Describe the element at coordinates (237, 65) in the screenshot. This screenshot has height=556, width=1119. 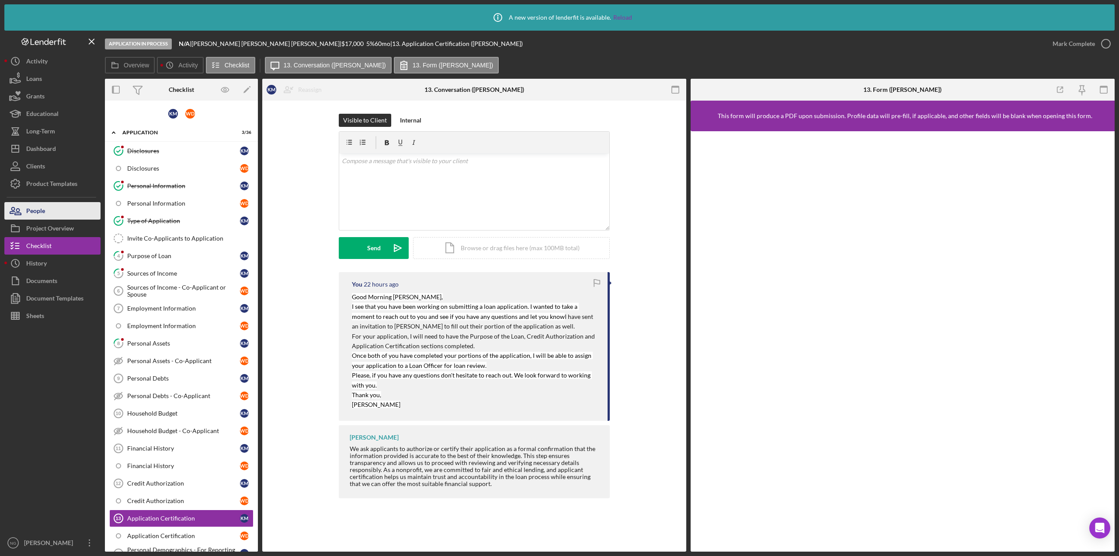
I see `label: Checklist` at that location.